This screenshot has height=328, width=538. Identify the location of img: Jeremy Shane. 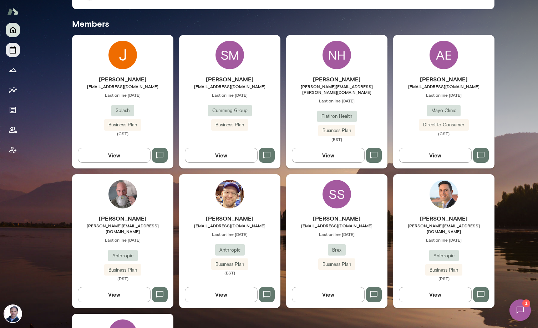
(13, 314).